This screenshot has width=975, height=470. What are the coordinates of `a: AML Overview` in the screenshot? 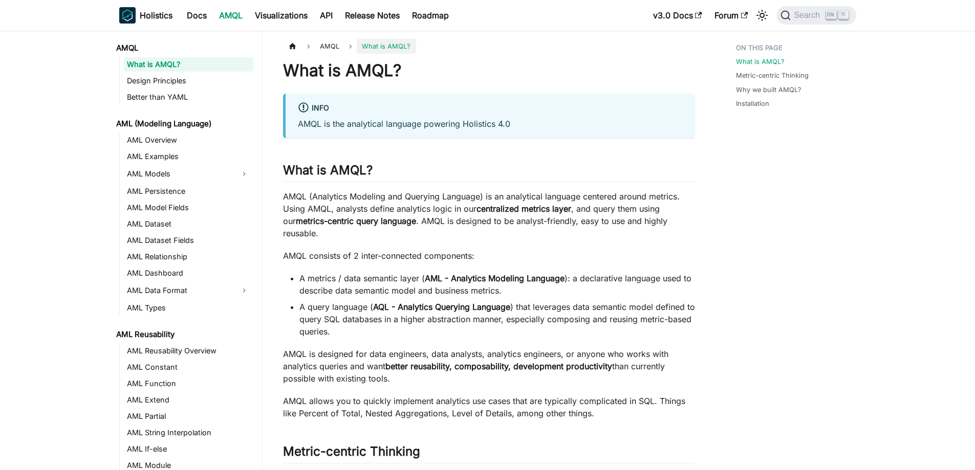 It's located at (188, 140).